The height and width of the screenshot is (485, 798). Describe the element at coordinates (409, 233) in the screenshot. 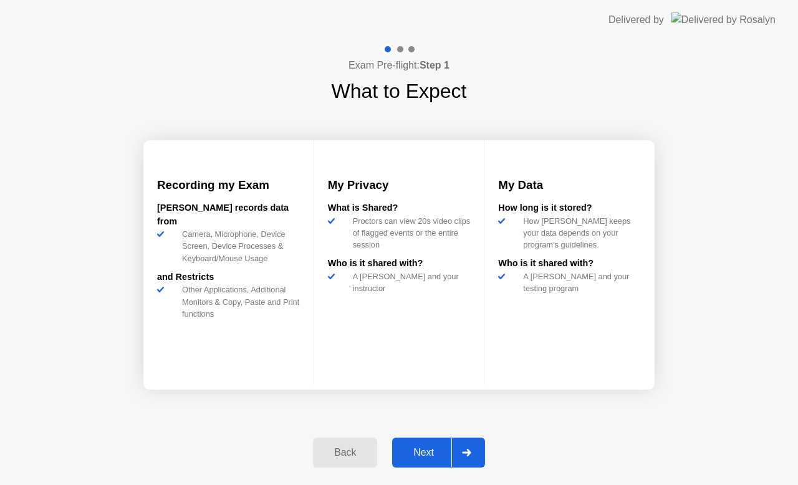

I see `div: Proctors can view 20s video clips of flagged events or the entire session` at that location.